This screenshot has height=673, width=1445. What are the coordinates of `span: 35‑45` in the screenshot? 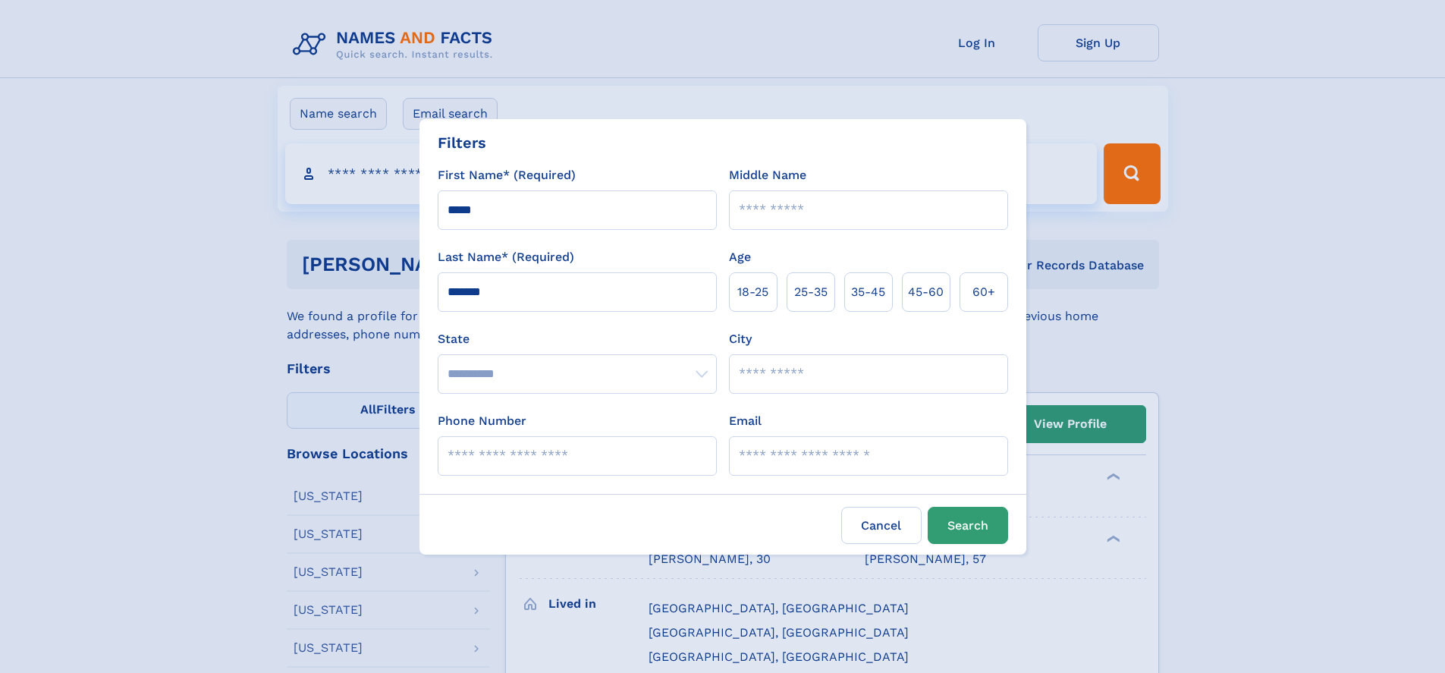 It's located at (868, 292).